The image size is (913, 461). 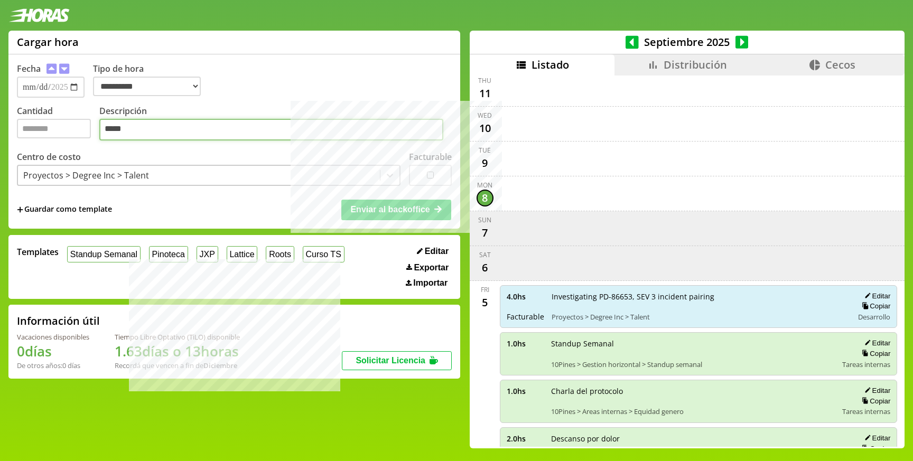 What do you see at coordinates (485, 150) in the screenshot?
I see `div: Tue` at bounding box center [485, 150].